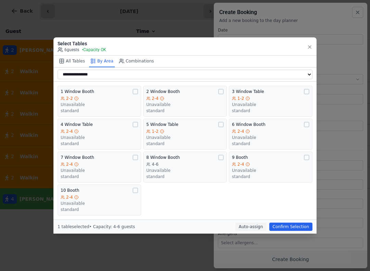 Image resolution: width=370 pixels, height=271 pixels. Describe the element at coordinates (185, 134) in the screenshot. I see `button: 5 Window Table1-2Unavailablestandard` at that location.